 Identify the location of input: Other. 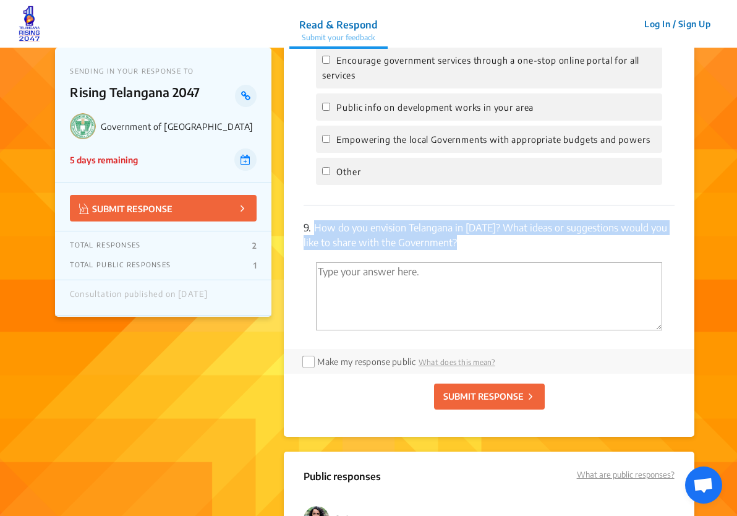
(326, 171).